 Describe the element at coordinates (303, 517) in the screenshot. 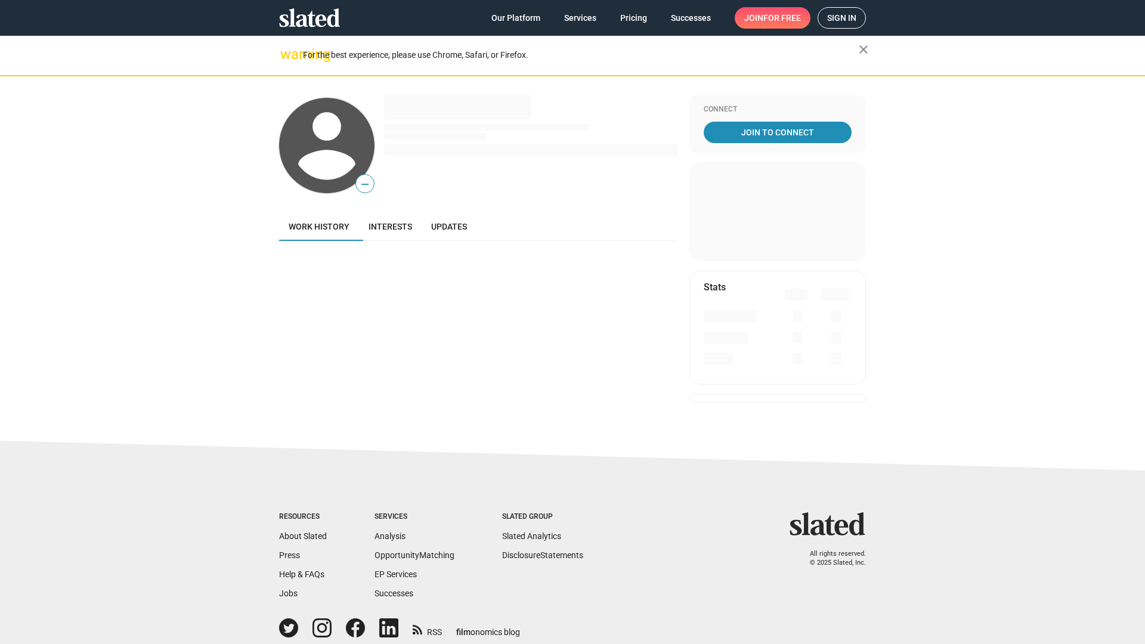

I see `div: Resources` at that location.